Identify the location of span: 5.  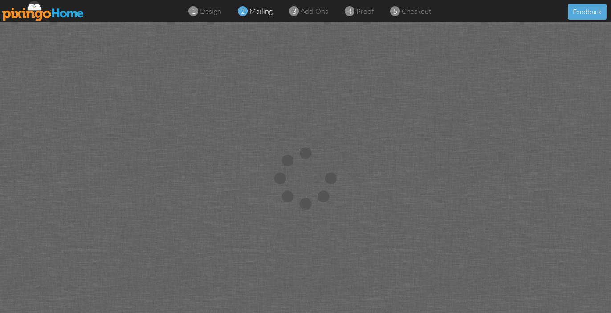
(395, 11).